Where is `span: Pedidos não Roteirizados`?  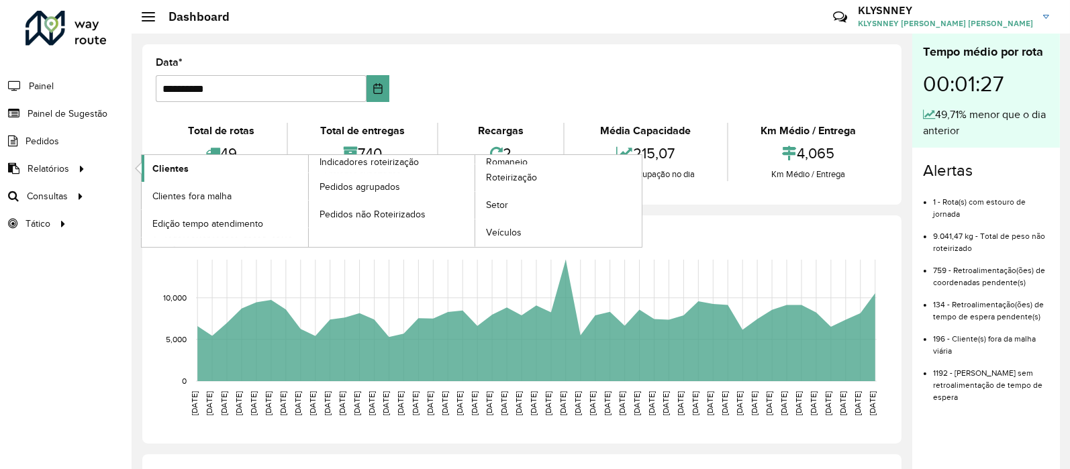
span: Pedidos não Roteirizados is located at coordinates (372, 214).